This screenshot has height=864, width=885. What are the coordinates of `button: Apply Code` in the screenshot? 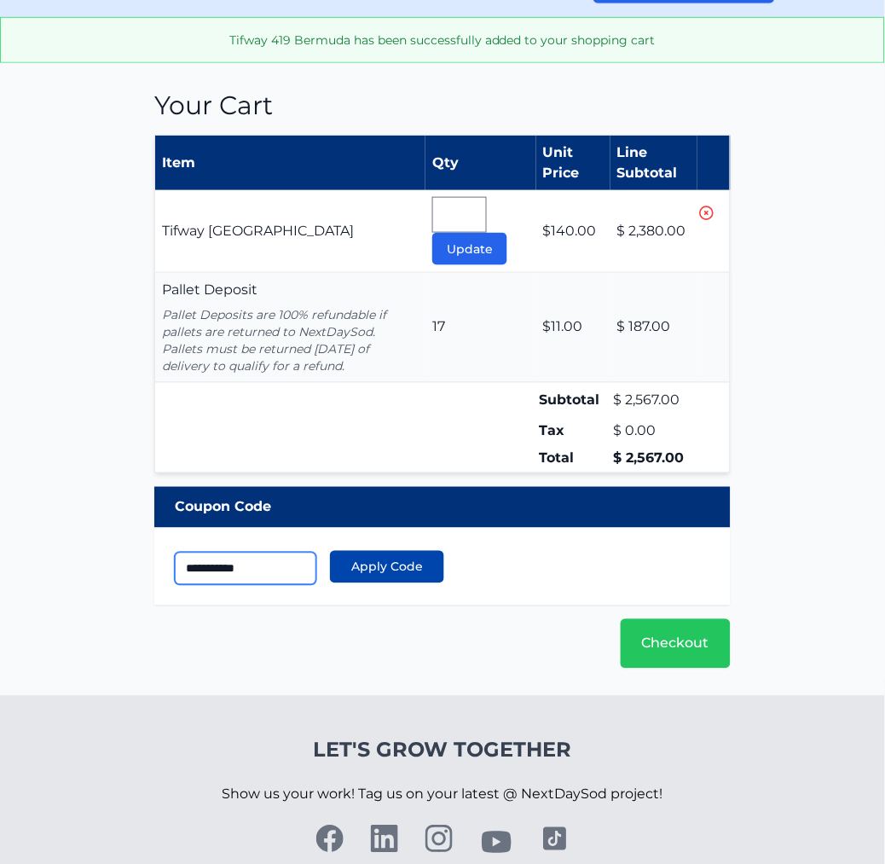 It's located at (387, 567).